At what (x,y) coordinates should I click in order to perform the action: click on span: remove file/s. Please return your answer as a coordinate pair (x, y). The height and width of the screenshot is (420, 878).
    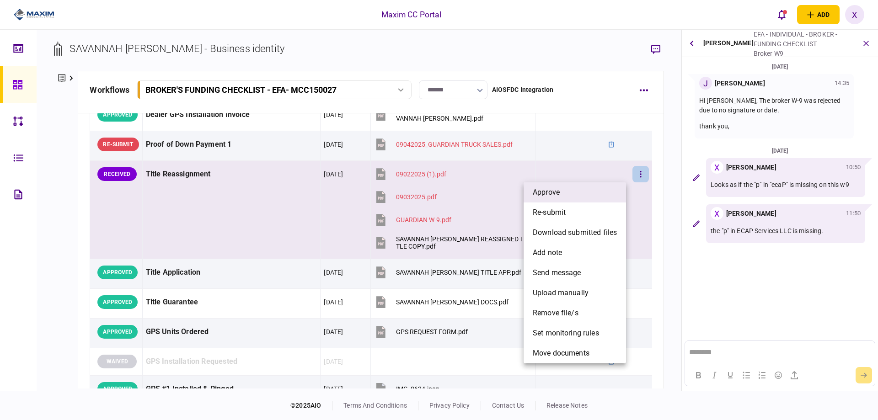
    Looking at the image, I should click on (556, 313).